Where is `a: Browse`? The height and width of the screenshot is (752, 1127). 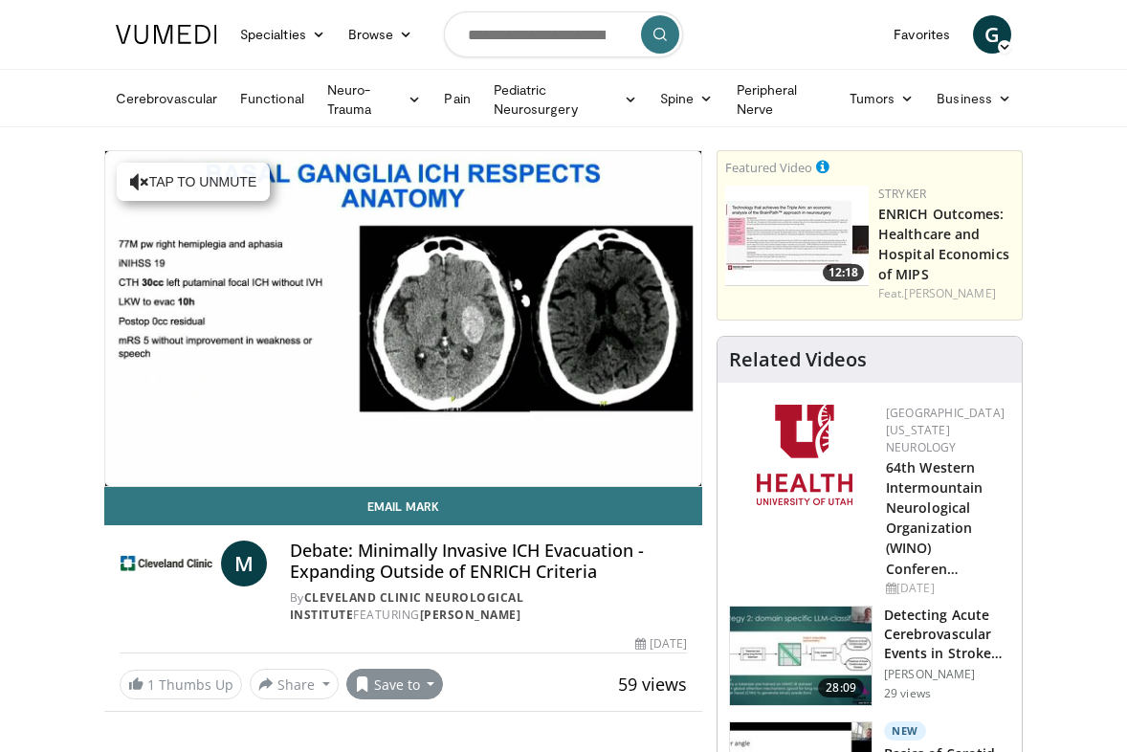
a: Browse is located at coordinates (381, 34).